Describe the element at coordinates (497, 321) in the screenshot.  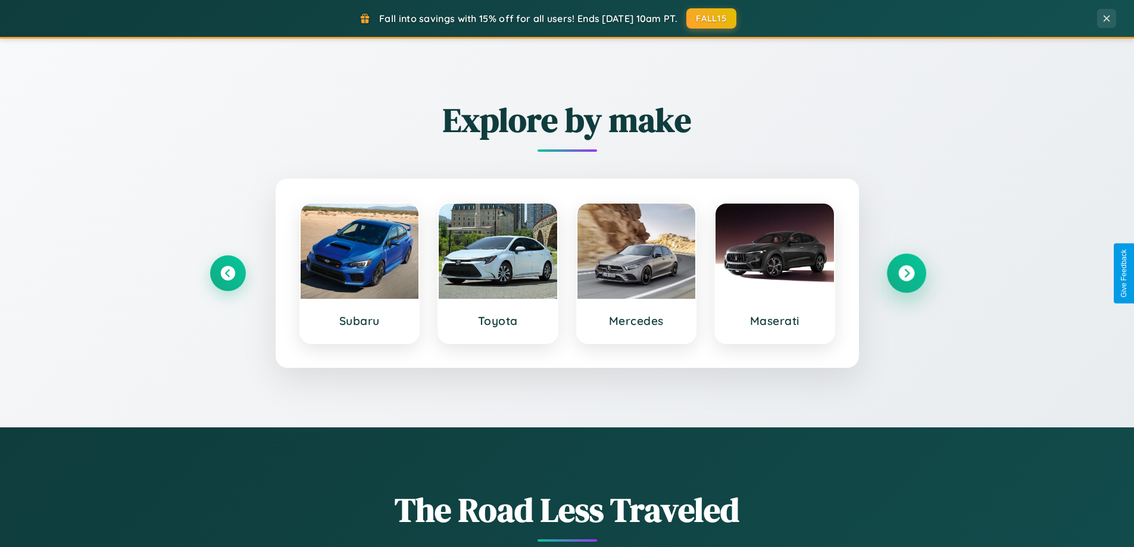
I see `h3: Toyota` at that location.